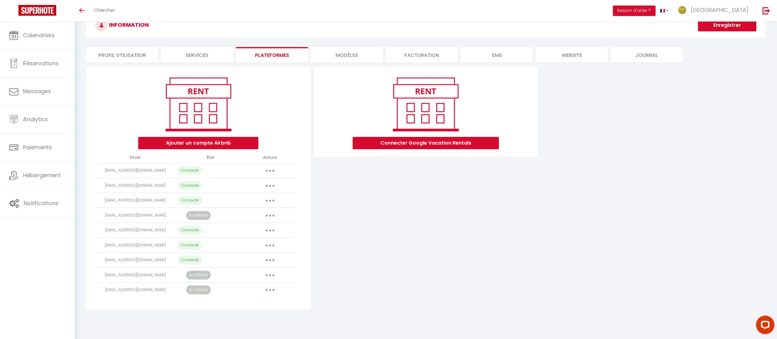 The width and height of the screenshot is (777, 339). Describe the element at coordinates (272, 54) in the screenshot. I see `li: Plateformes` at that location.